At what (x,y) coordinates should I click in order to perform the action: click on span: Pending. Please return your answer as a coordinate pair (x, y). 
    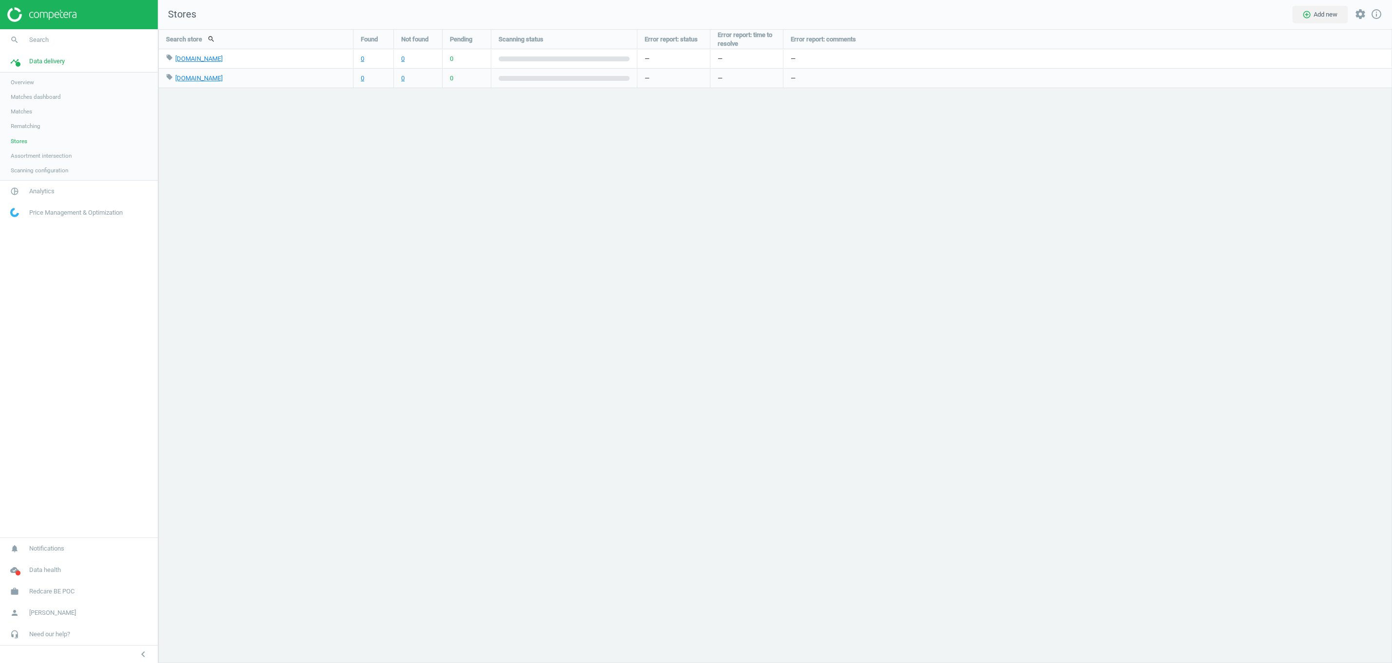
    Looking at the image, I should click on (461, 39).